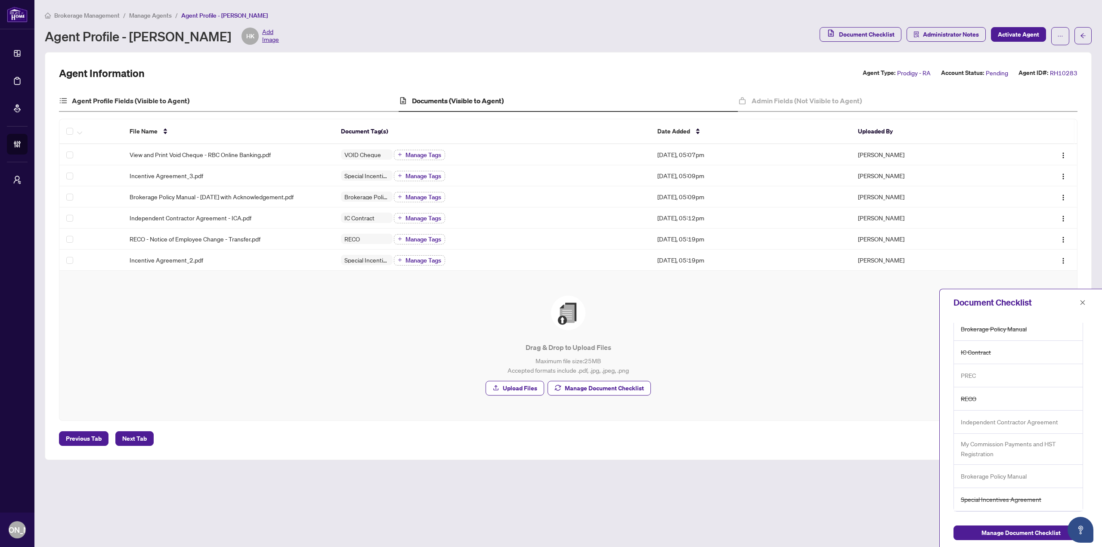  Describe the element at coordinates (1082, 303) in the screenshot. I see `span: close` at that location.